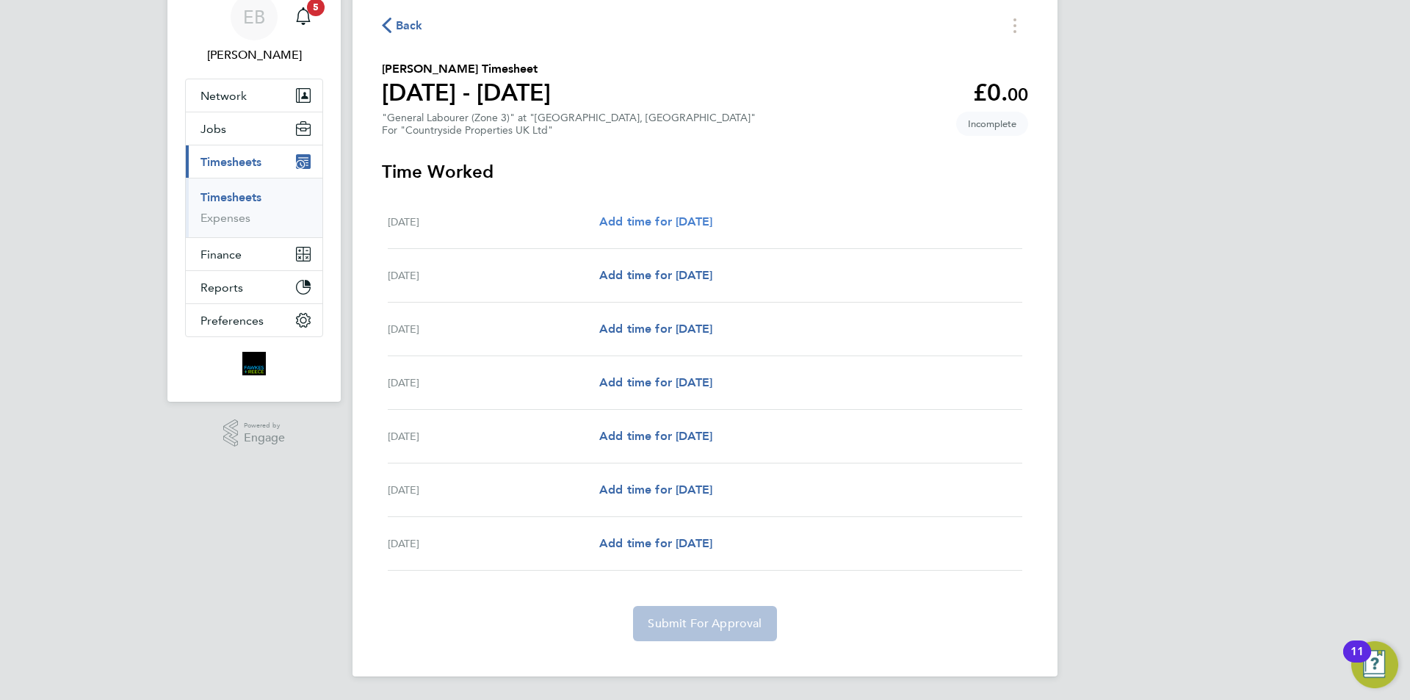  Describe the element at coordinates (568, 130) in the screenshot. I see `div: For "Countryside Properties UK Ltd"` at that location.